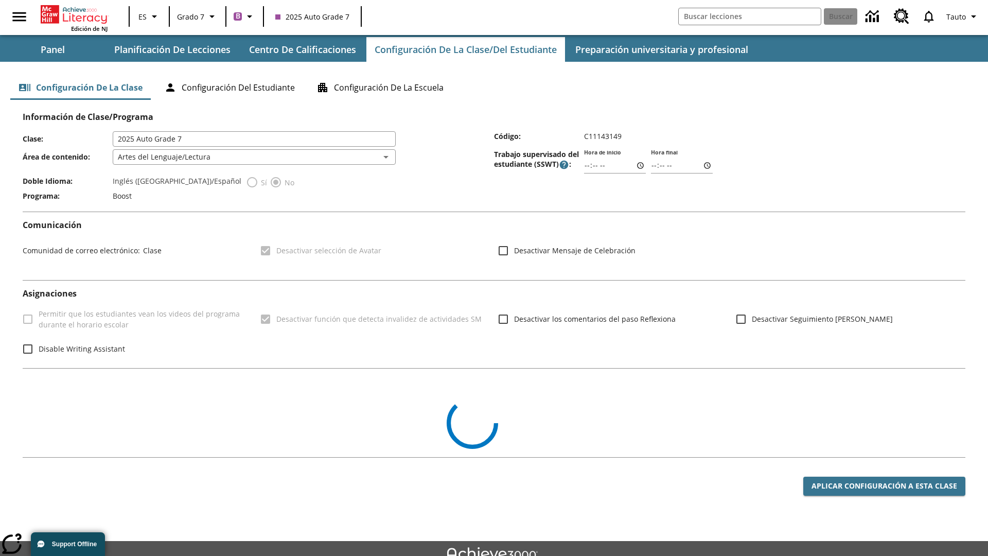  Describe the element at coordinates (312, 16) in the screenshot. I see `span: 2025 Auto Grade 7` at that location.